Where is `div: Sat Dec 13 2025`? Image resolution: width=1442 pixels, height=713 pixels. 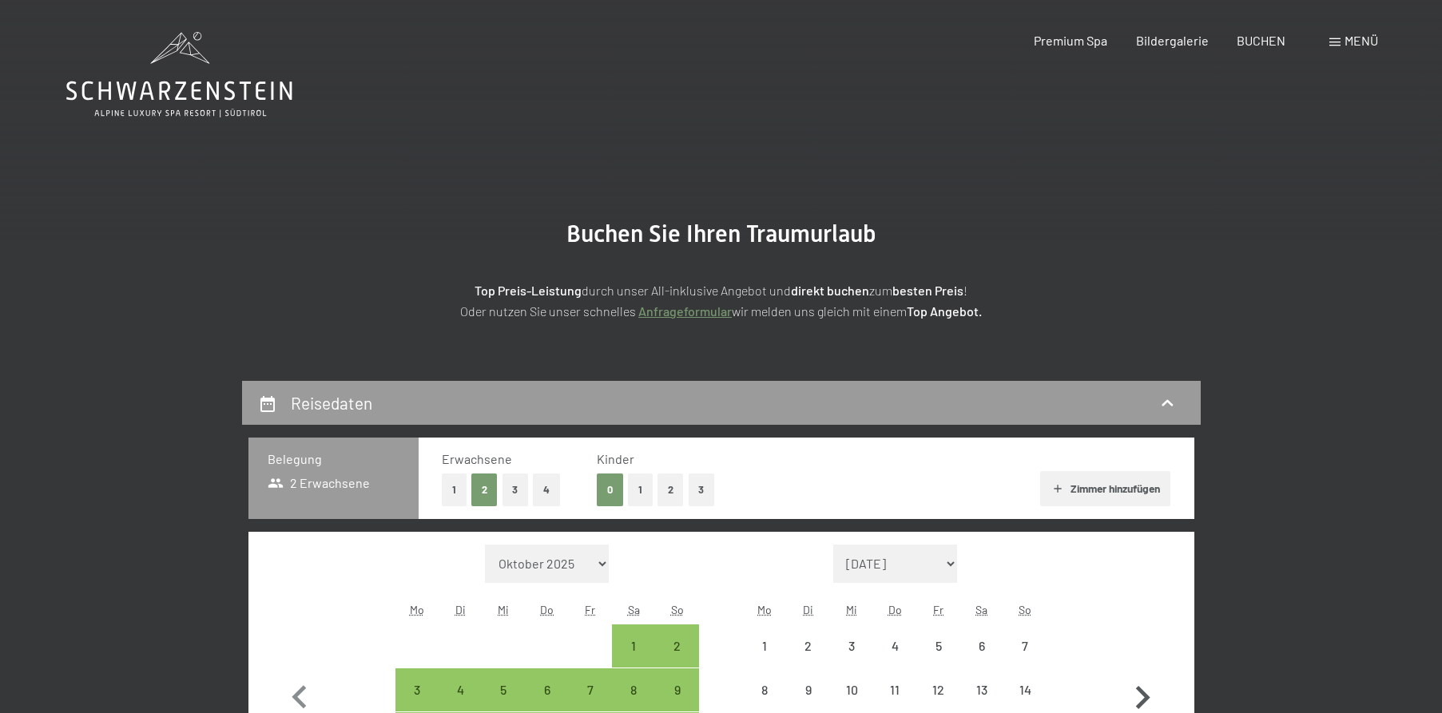 div: Sat Dec 13 2025 is located at coordinates (982, 690).